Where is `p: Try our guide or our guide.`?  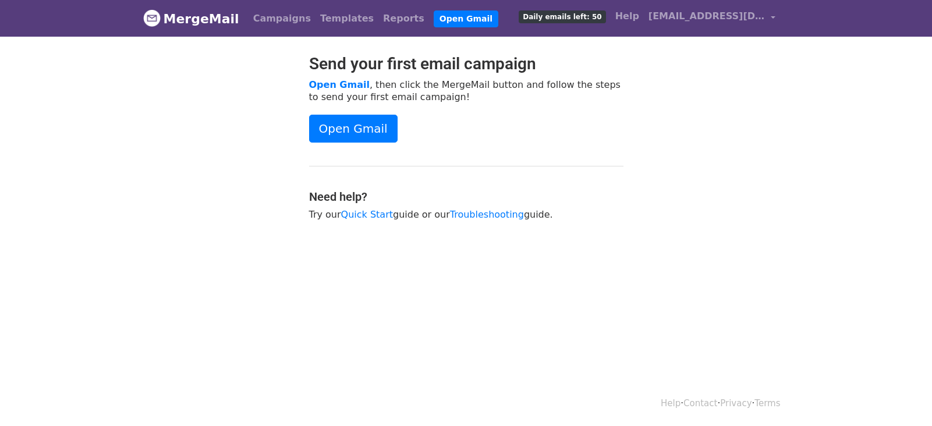
p: Try our guide or our guide. is located at coordinates (466, 214).